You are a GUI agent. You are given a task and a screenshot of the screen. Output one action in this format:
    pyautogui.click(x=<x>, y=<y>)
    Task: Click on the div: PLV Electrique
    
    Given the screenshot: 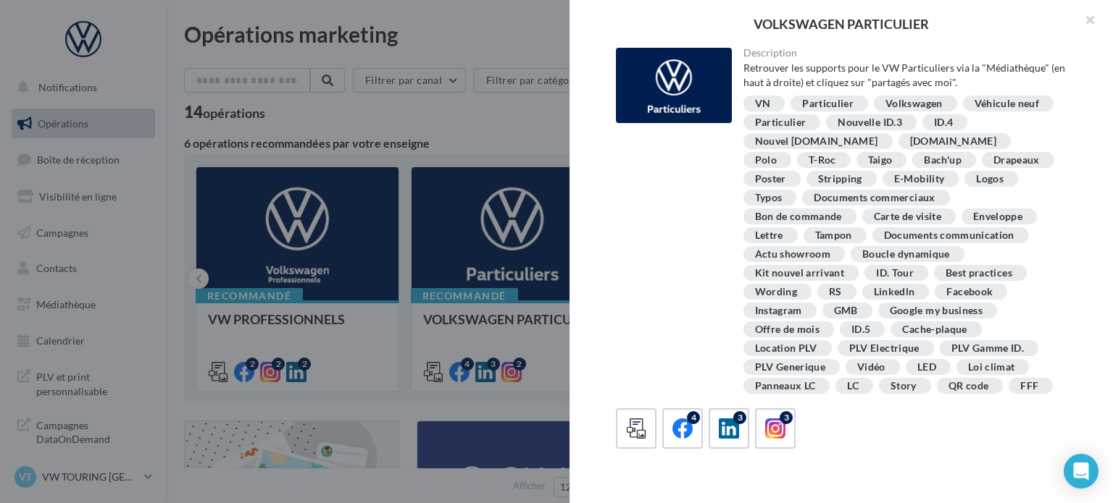 What is the action you would take?
    pyautogui.click(x=884, y=348)
    